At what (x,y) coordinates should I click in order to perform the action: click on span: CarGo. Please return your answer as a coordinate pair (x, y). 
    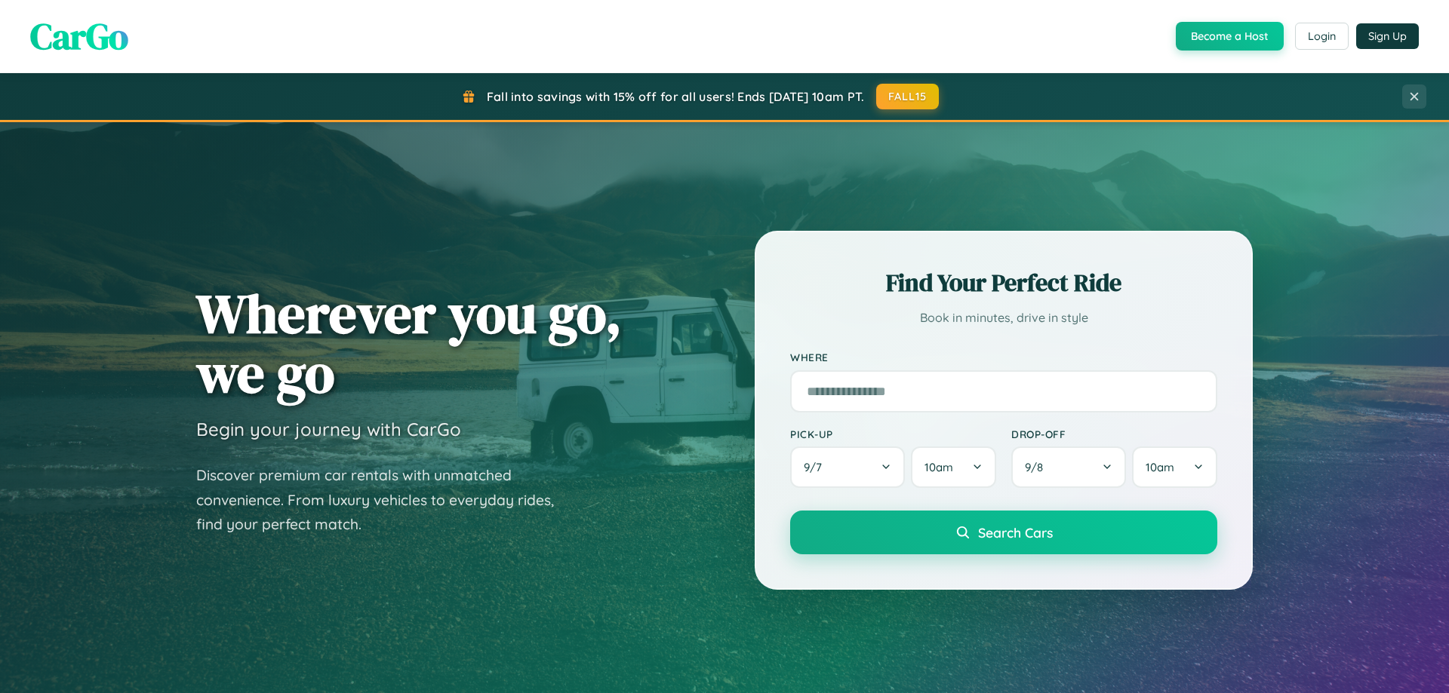
    Looking at the image, I should click on (79, 36).